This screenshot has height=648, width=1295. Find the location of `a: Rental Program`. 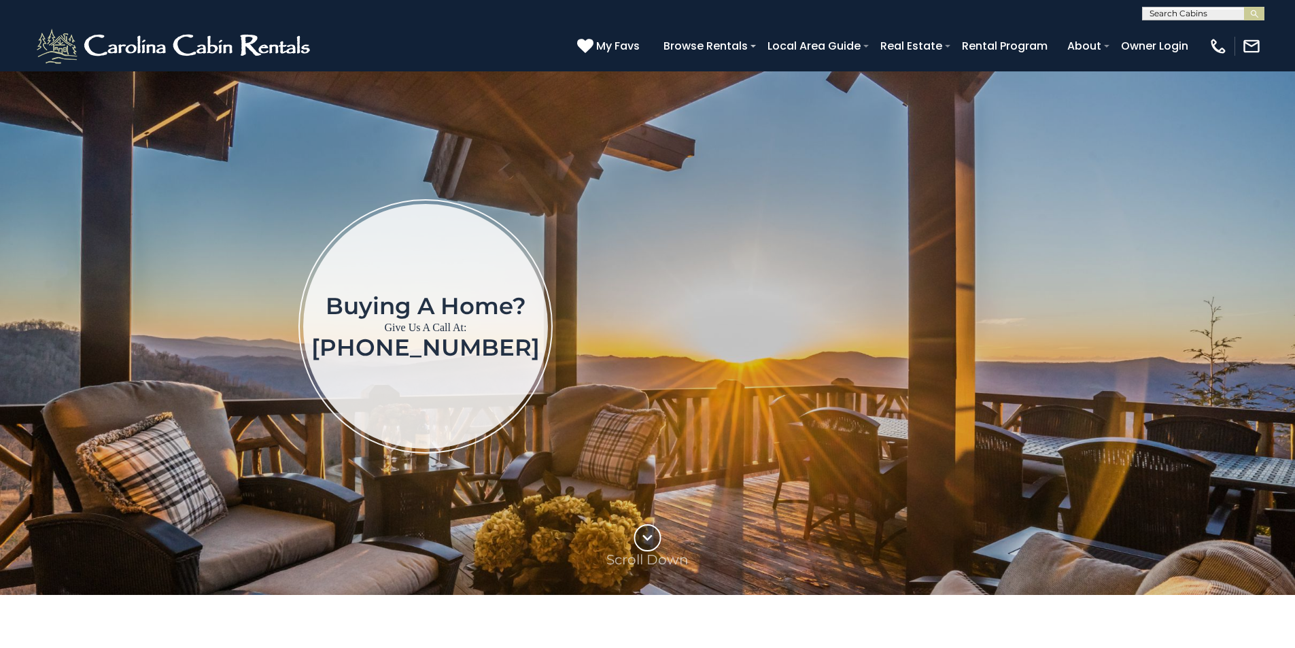

a: Rental Program is located at coordinates (1005, 46).